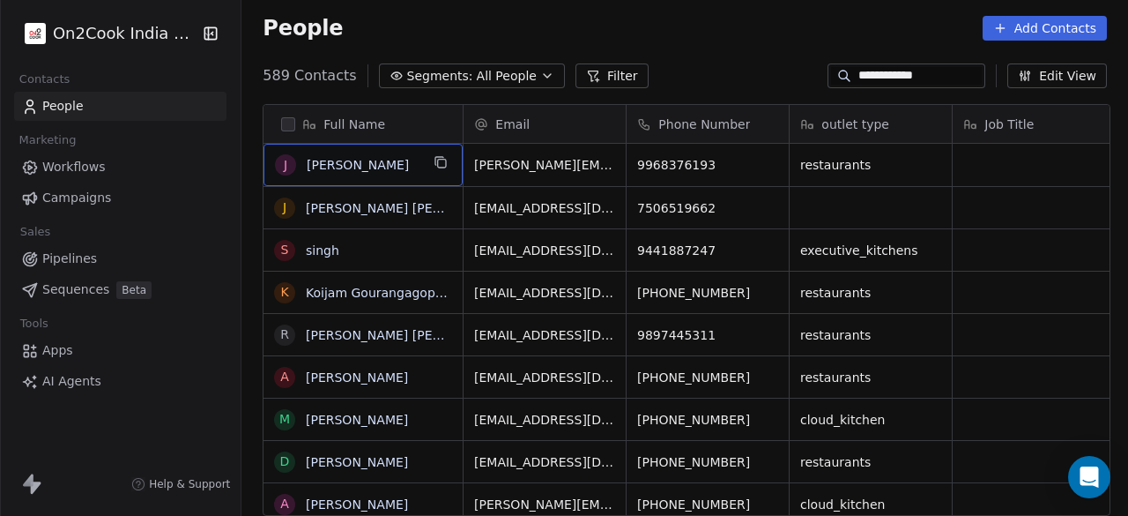 The image size is (1128, 516). I want to click on span: Tools, so click(34, 324).